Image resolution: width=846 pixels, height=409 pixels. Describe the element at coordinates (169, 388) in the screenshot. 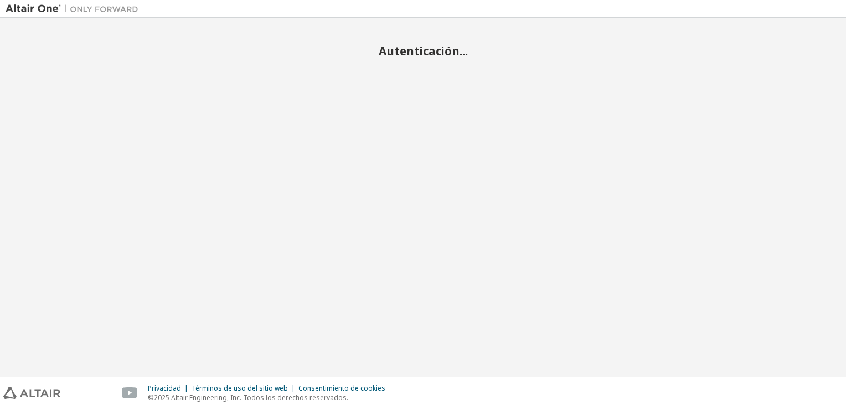

I see `div: Privacidad` at that location.